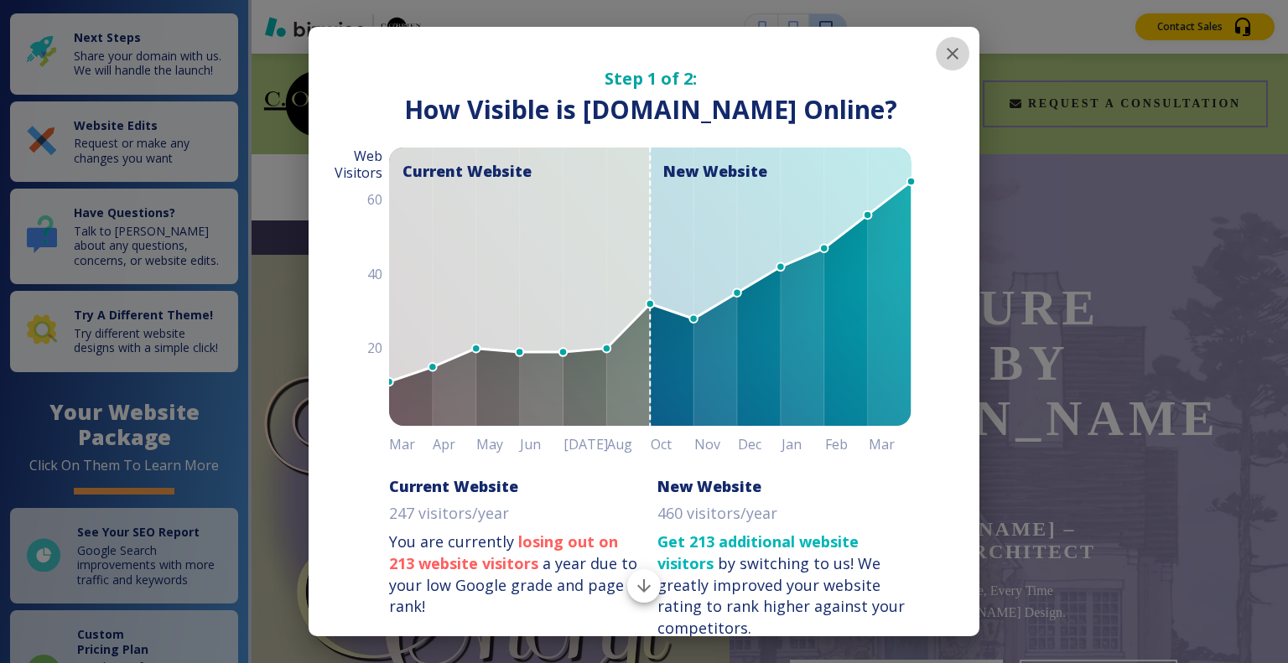 The height and width of the screenshot is (663, 1288). I want to click on div: We greatly improved your website rating to rank higher against your competitors., so click(781, 595).